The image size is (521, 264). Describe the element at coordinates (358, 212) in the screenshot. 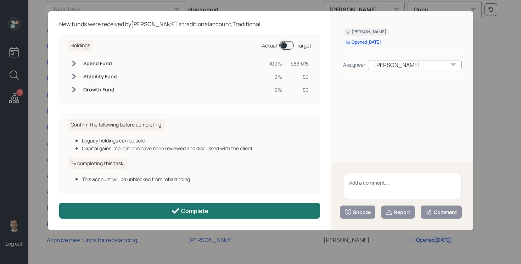

I see `button: Snooze` at that location.